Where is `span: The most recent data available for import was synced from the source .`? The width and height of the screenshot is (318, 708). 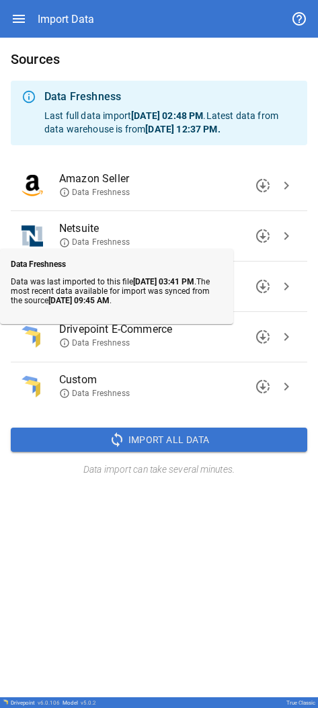
span: The most recent data available for import was synced from the source . is located at coordinates (110, 291).